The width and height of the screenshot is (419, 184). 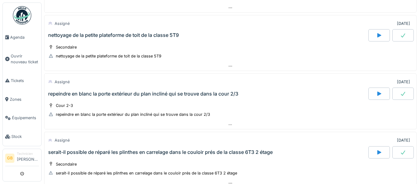 I want to click on span: Stock, so click(x=25, y=136).